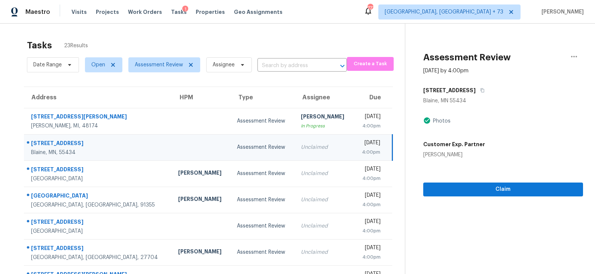 The width and height of the screenshot is (595, 274). Describe the element at coordinates (370, 8) in the screenshot. I see `div: 773` at that location.